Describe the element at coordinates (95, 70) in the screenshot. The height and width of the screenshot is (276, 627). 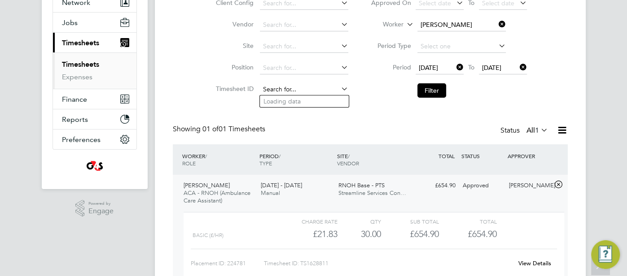
I see `div: Timesheets` at that location.